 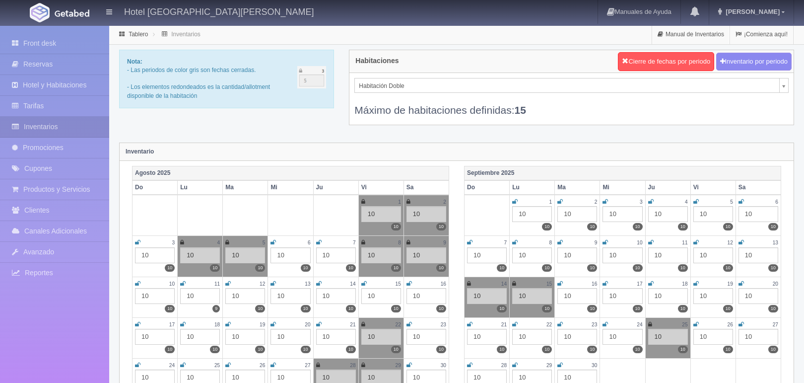 What do you see at coordinates (399, 201) in the screenshot?
I see `small: 1` at bounding box center [399, 201].